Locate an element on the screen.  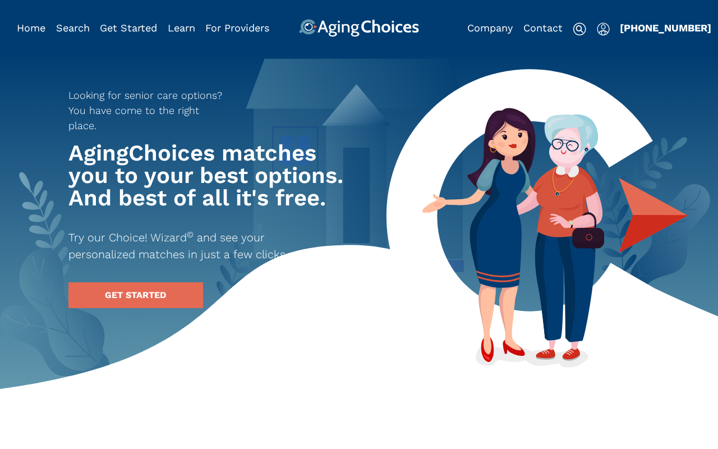
a: Learn is located at coordinates (181, 27).